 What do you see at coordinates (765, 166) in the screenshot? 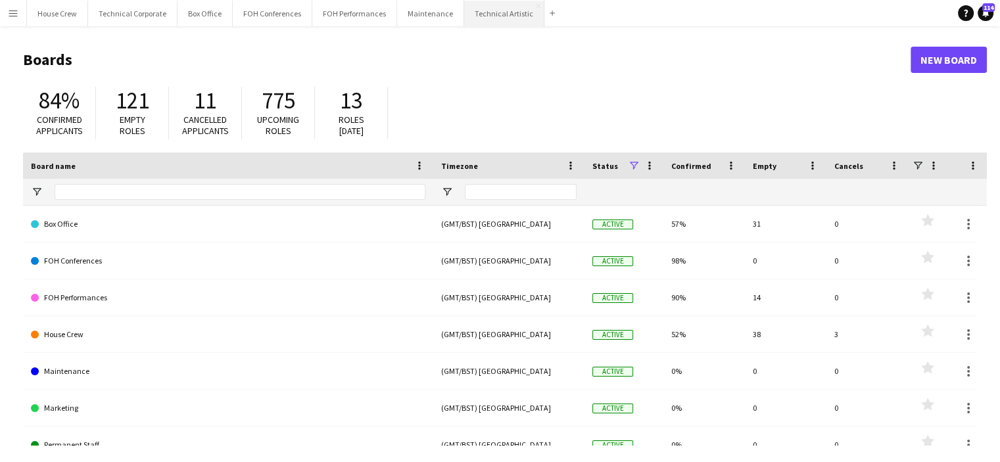
I see `span: Empty` at bounding box center [765, 166].